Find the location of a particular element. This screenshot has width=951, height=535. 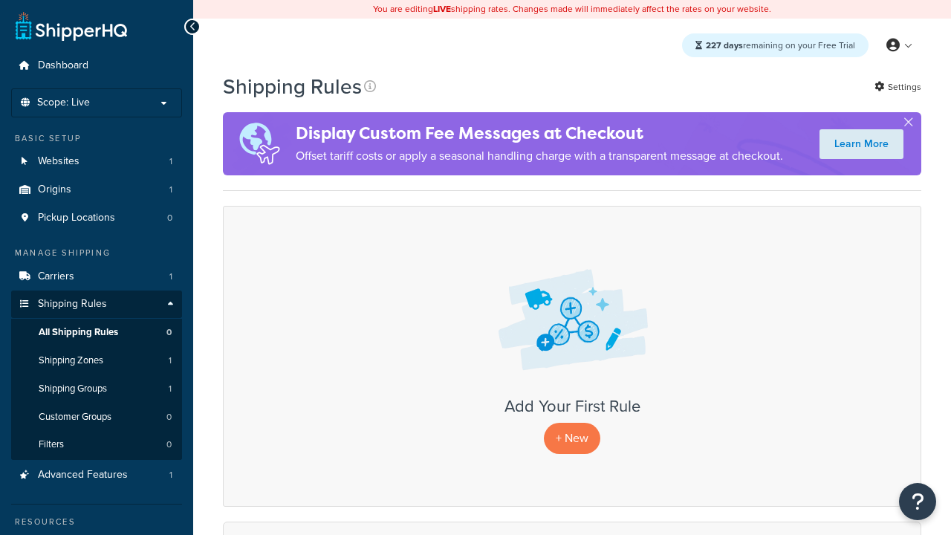

a: Carriers 1 is located at coordinates (97, 276).